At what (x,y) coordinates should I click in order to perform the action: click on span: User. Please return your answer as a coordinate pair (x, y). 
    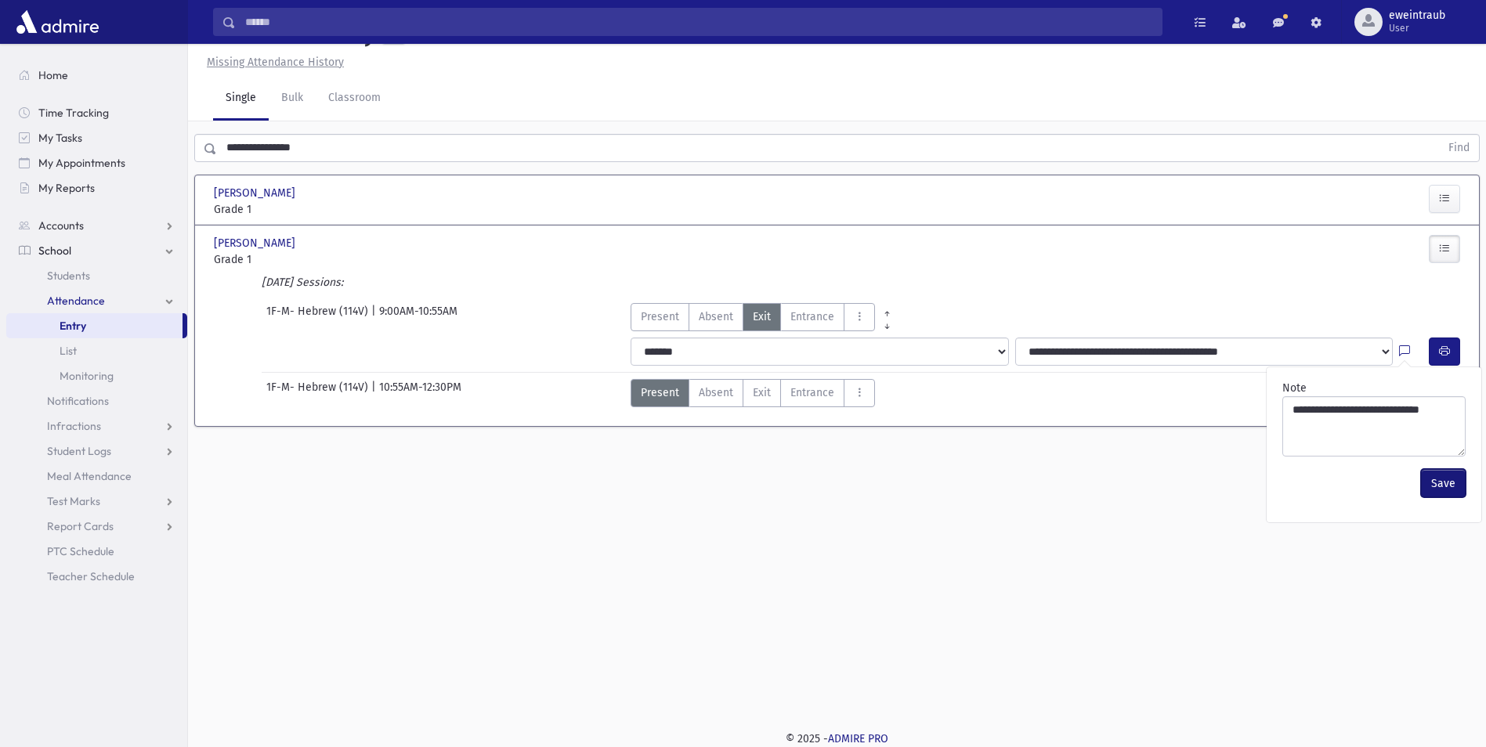
    Looking at the image, I should click on (1417, 28).